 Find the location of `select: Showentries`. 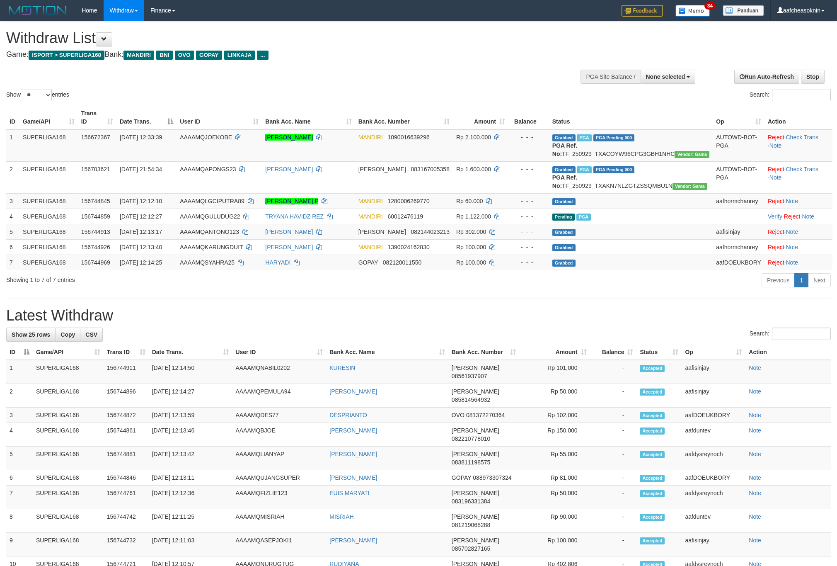

select: Showentries is located at coordinates (36, 95).